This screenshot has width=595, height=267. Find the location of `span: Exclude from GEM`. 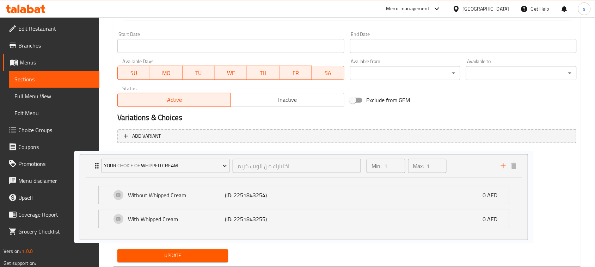

span: Exclude from GEM is located at coordinates (389, 101).